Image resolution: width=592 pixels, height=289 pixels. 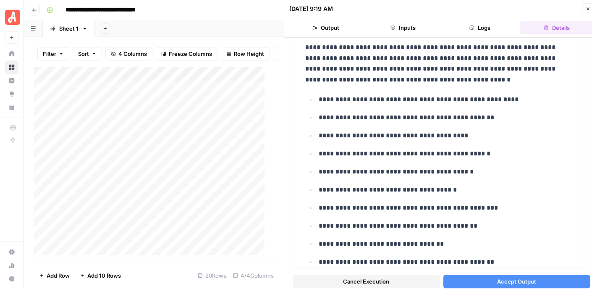 I want to click on a: Insights, so click(x=12, y=81).